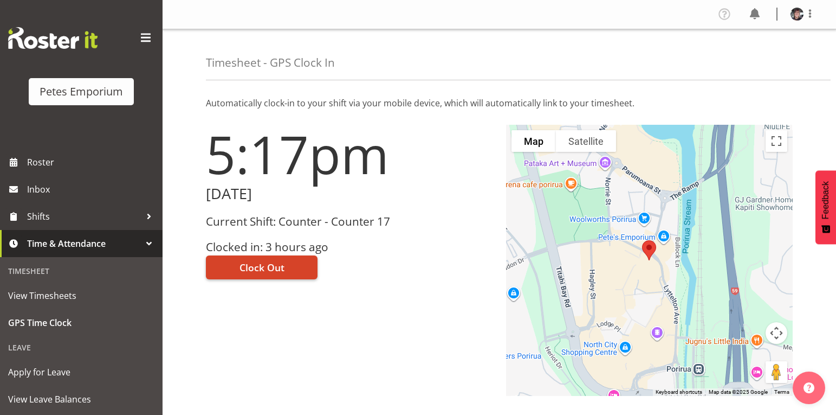 The height and width of the screenshot is (415, 836). What do you see at coordinates (84, 216) in the screenshot?
I see `span: Shifts` at bounding box center [84, 216].